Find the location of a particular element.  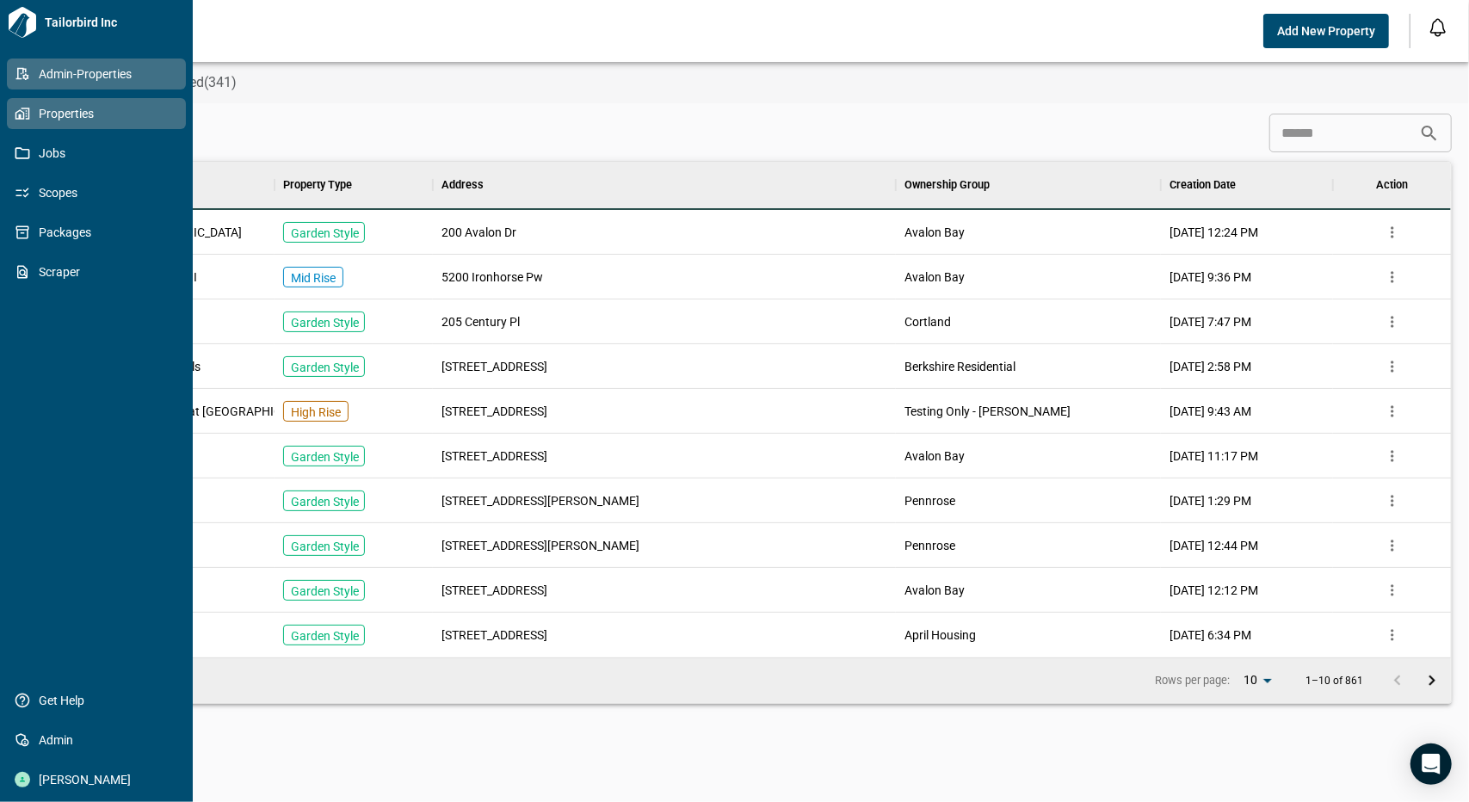

span: Admin is located at coordinates (100, 740).